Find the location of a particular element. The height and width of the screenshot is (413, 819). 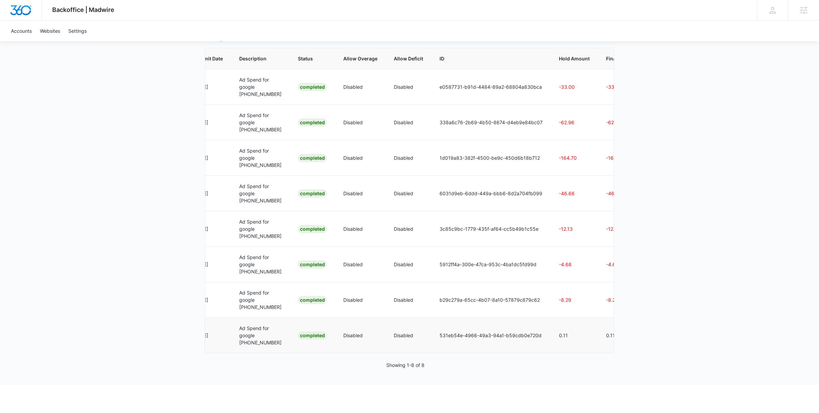

p: 531eb54e-4966-49a3-94a1-b59cdb0e720d is located at coordinates (491, 335).